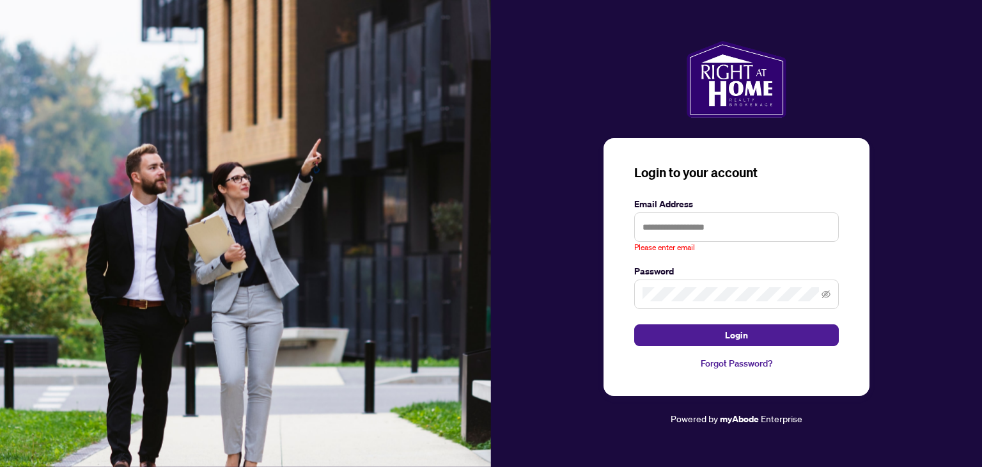 The image size is (982, 467). What do you see at coordinates (826, 294) in the screenshot?
I see `span: eye-invisible` at bounding box center [826, 294].